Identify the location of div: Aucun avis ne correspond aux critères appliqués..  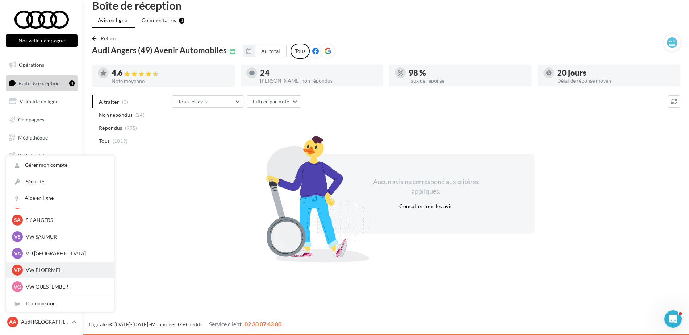
(426, 186).